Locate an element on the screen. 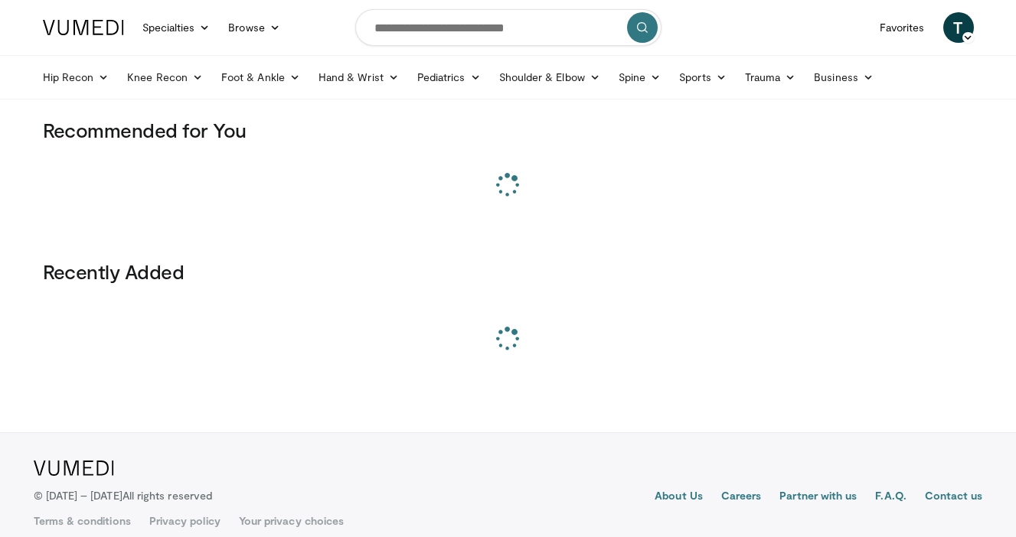  a: Your privacy choices is located at coordinates (291, 521).